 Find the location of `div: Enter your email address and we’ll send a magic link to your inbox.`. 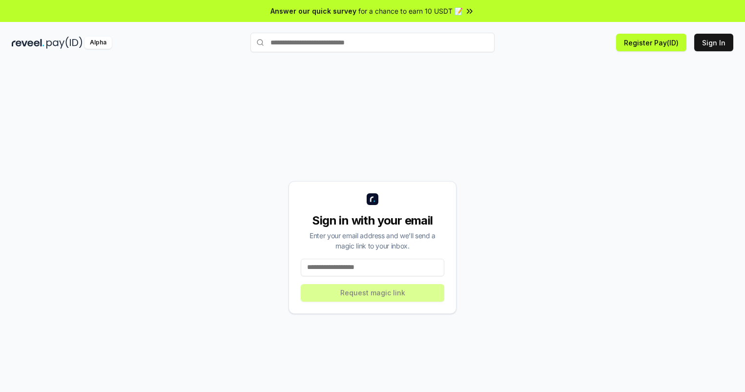

div: Enter your email address and we’ll send a magic link to your inbox. is located at coordinates (373, 241).